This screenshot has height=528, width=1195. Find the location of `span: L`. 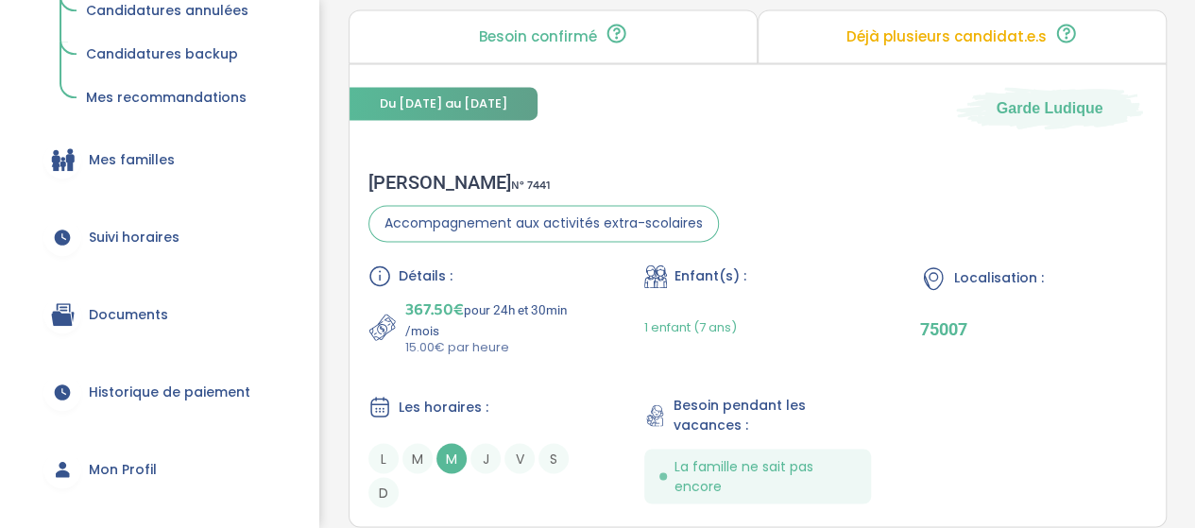

span: L is located at coordinates (384, 458).